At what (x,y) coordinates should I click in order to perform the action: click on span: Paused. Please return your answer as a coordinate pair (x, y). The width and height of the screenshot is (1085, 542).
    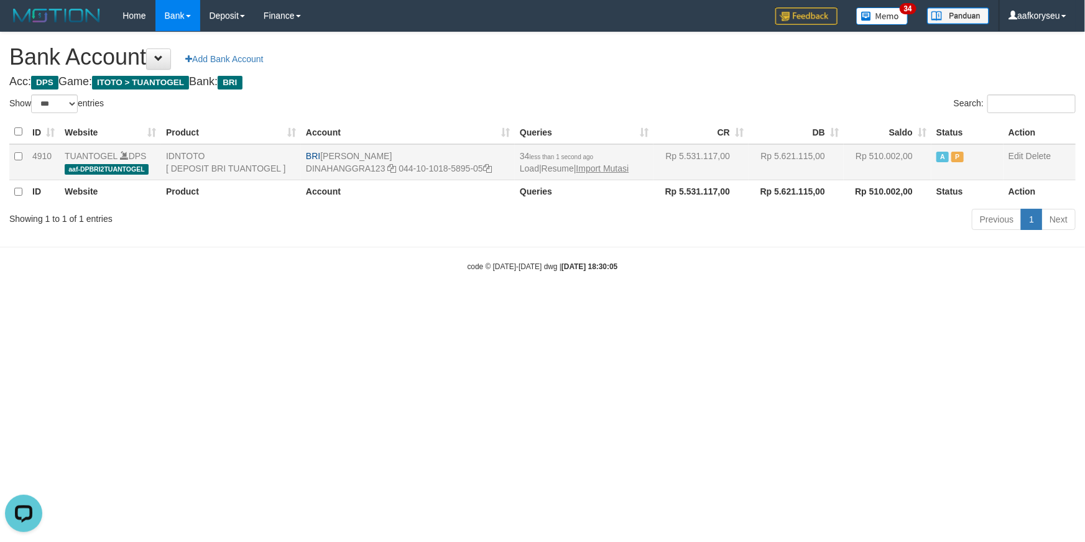
    Looking at the image, I should click on (958, 157).